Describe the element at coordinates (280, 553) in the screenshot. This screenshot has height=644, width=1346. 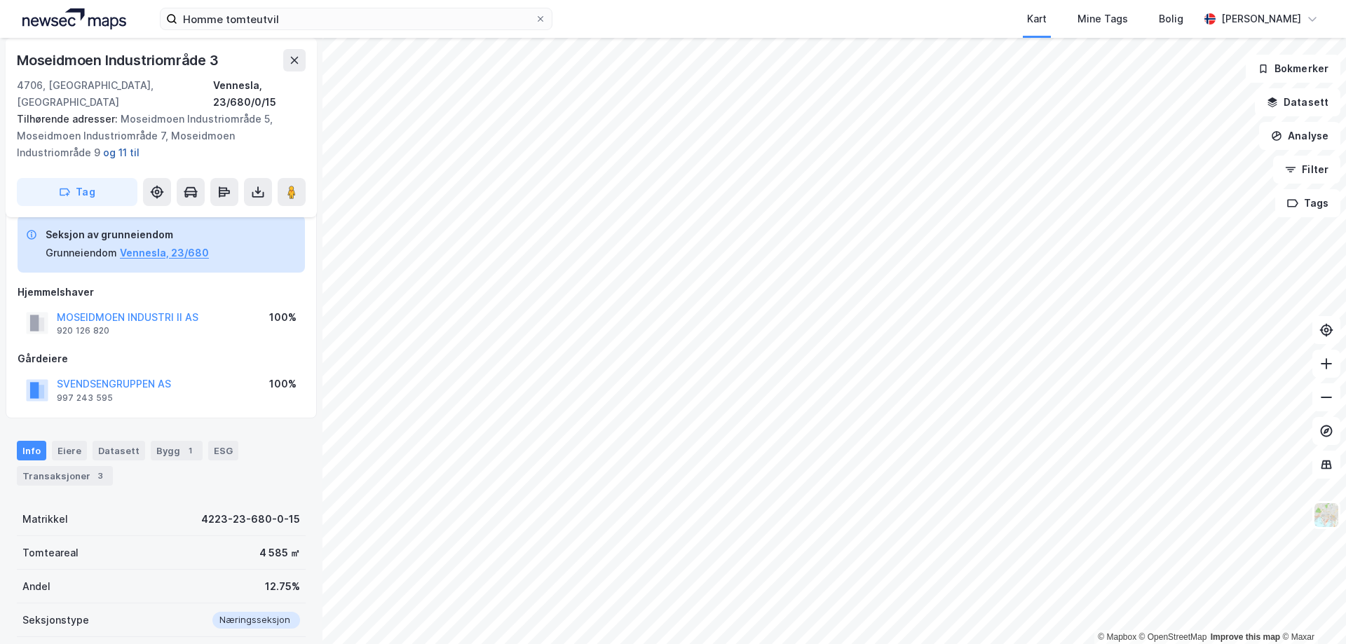
I see `div: 4 585 ㎡` at that location.